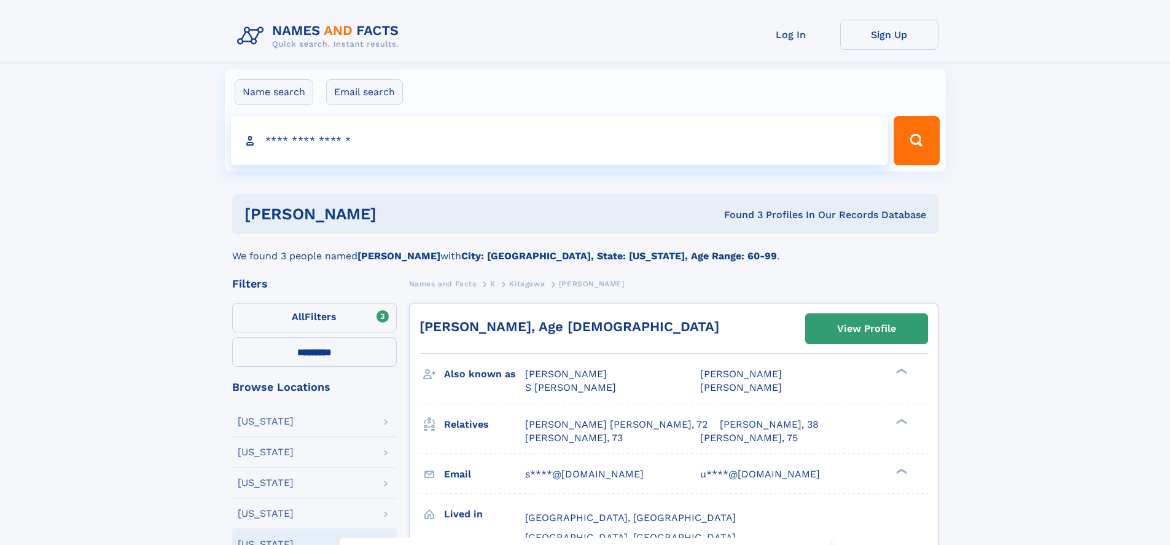 This screenshot has width=1170, height=545. I want to click on a: Kitagawa, so click(527, 283).